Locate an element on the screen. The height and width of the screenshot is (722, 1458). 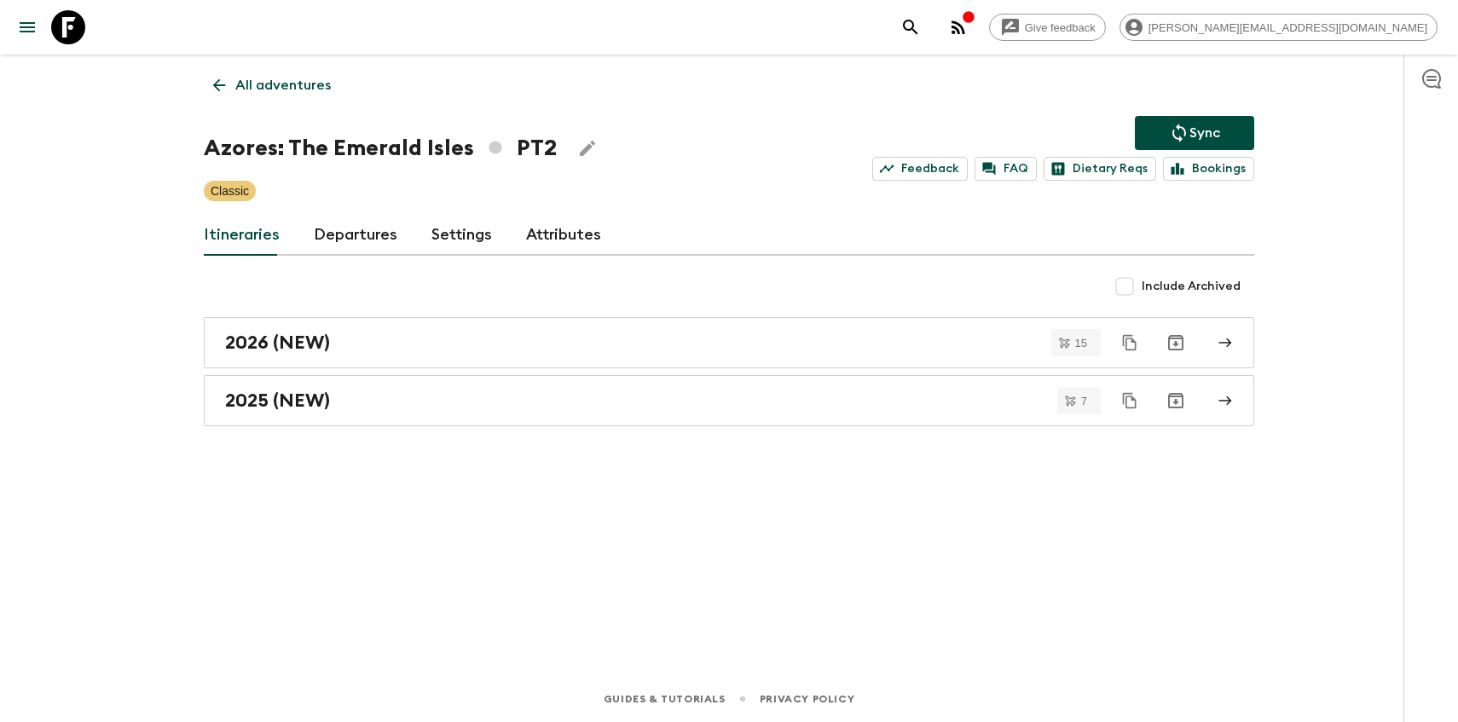
a: Feedback is located at coordinates (920, 169).